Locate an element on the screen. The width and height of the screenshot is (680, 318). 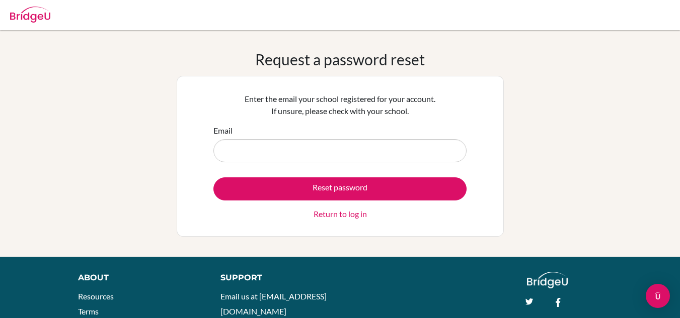
div: About is located at coordinates (138, 278).